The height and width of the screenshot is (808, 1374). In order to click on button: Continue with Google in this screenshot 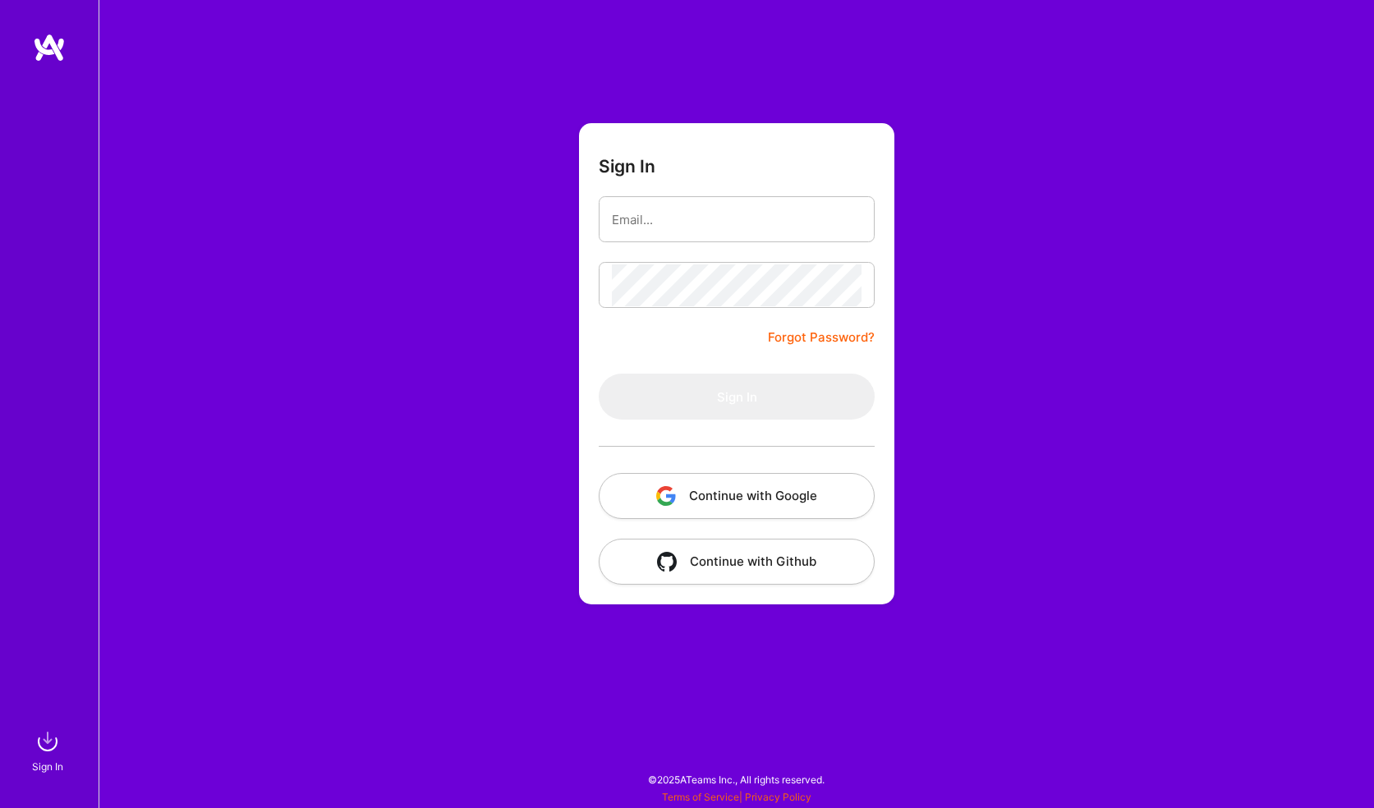, I will do `click(736, 496)`.